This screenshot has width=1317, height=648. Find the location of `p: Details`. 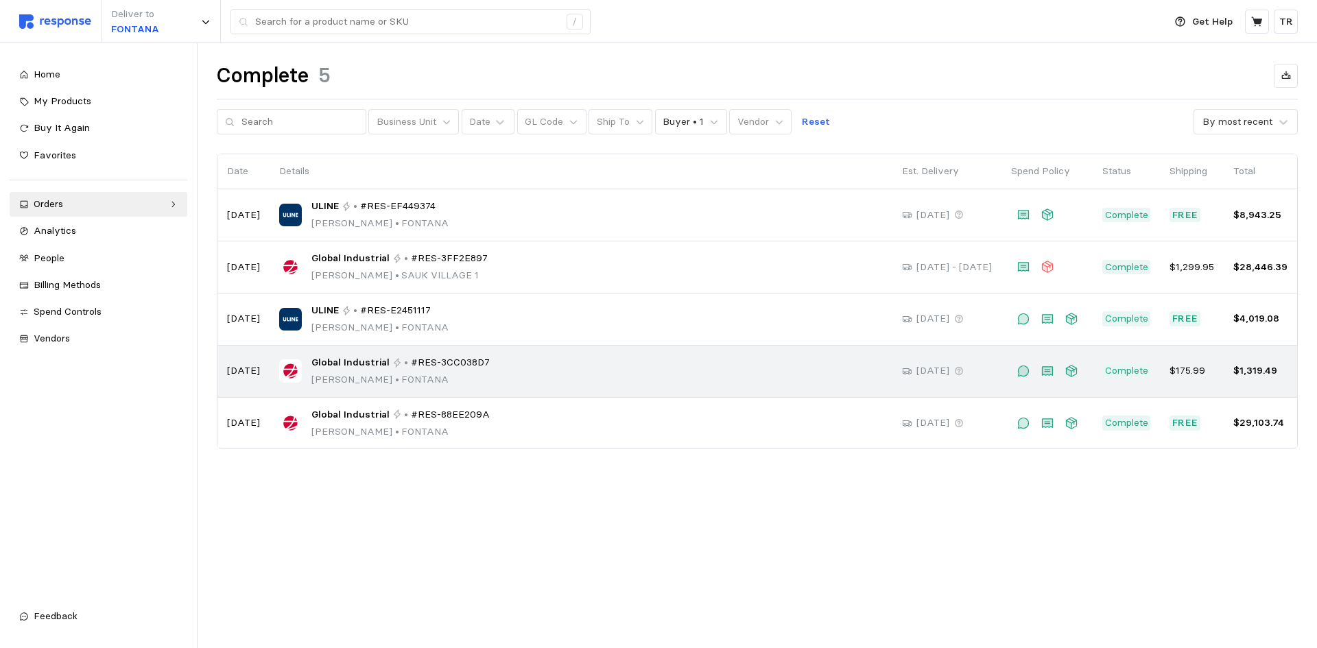

p: Details is located at coordinates (581, 171).